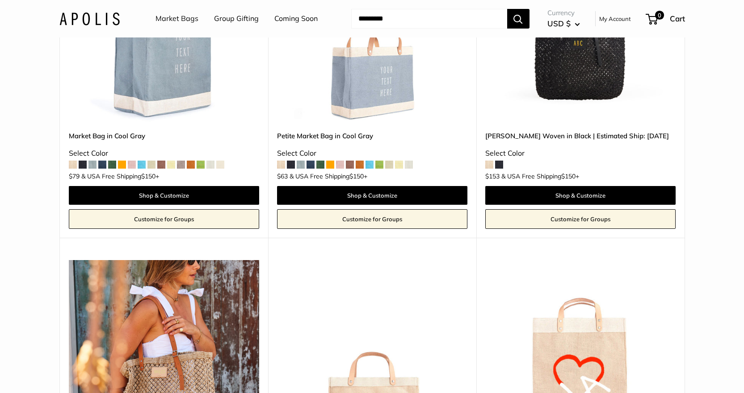 The height and width of the screenshot is (393, 744). I want to click on button: Search, so click(518, 19).